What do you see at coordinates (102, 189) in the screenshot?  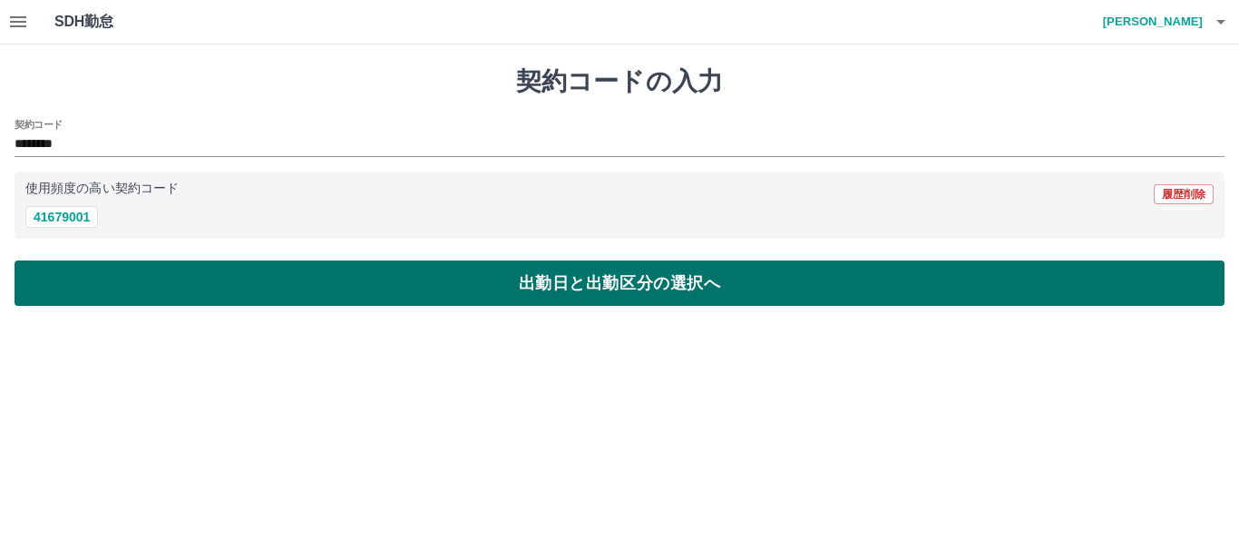 I see `p: 使用頻度の高い契約コード` at bounding box center [102, 189].